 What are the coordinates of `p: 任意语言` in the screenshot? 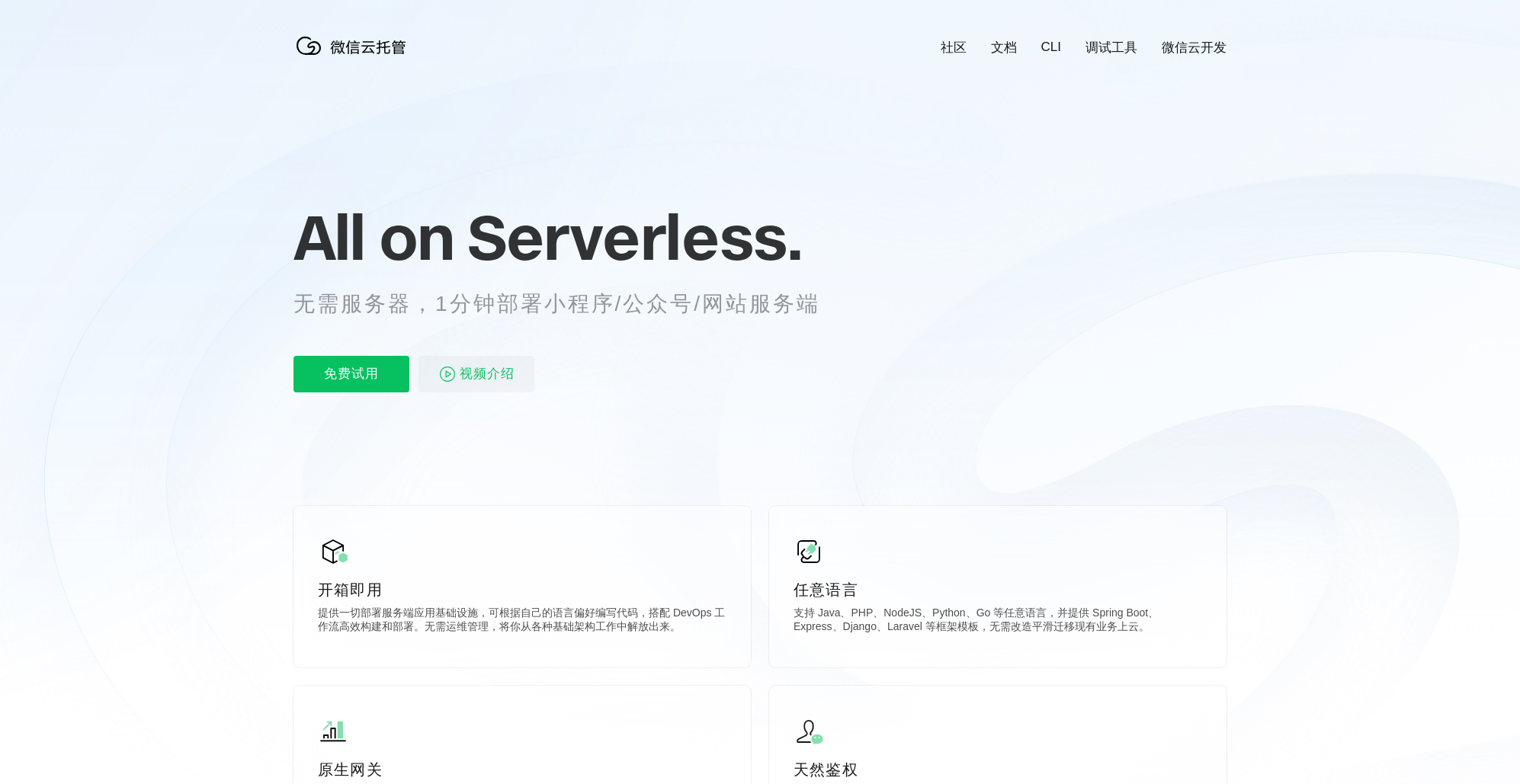 It's located at (998, 590).